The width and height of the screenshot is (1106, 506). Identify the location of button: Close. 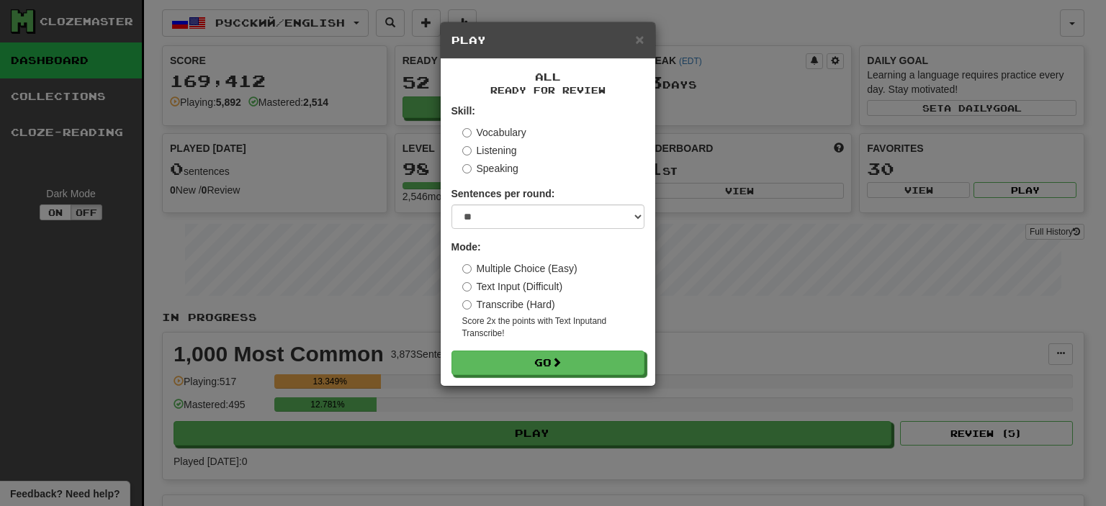
(639, 39).